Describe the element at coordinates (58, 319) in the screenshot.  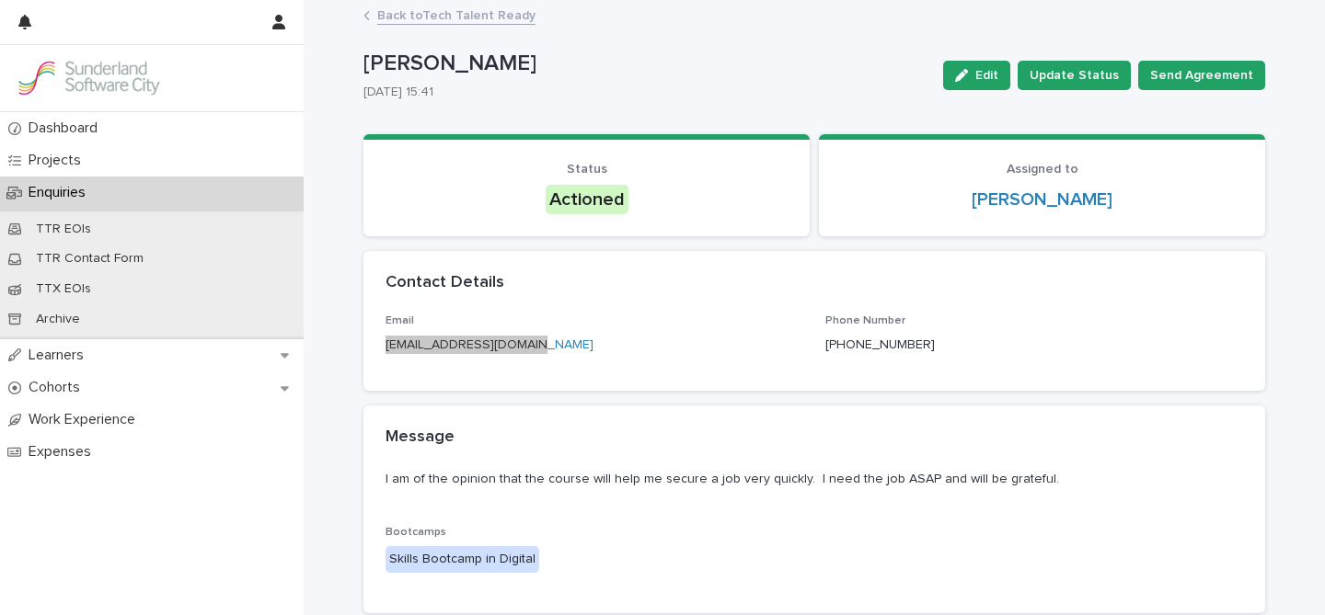
I see `p: Archive` at that location.